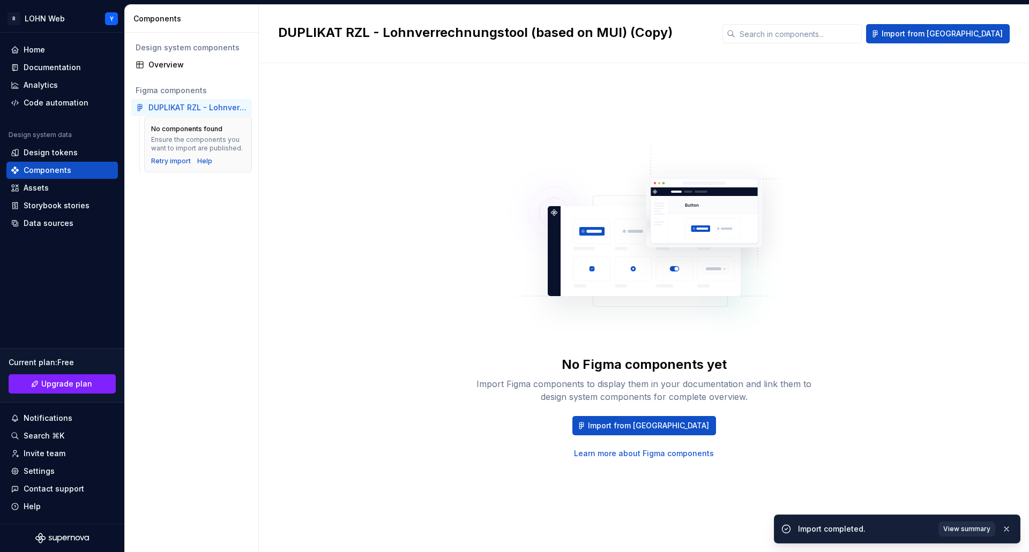 The height and width of the screenshot is (552, 1029). Describe the element at coordinates (111, 19) in the screenshot. I see `div: Y` at that location.